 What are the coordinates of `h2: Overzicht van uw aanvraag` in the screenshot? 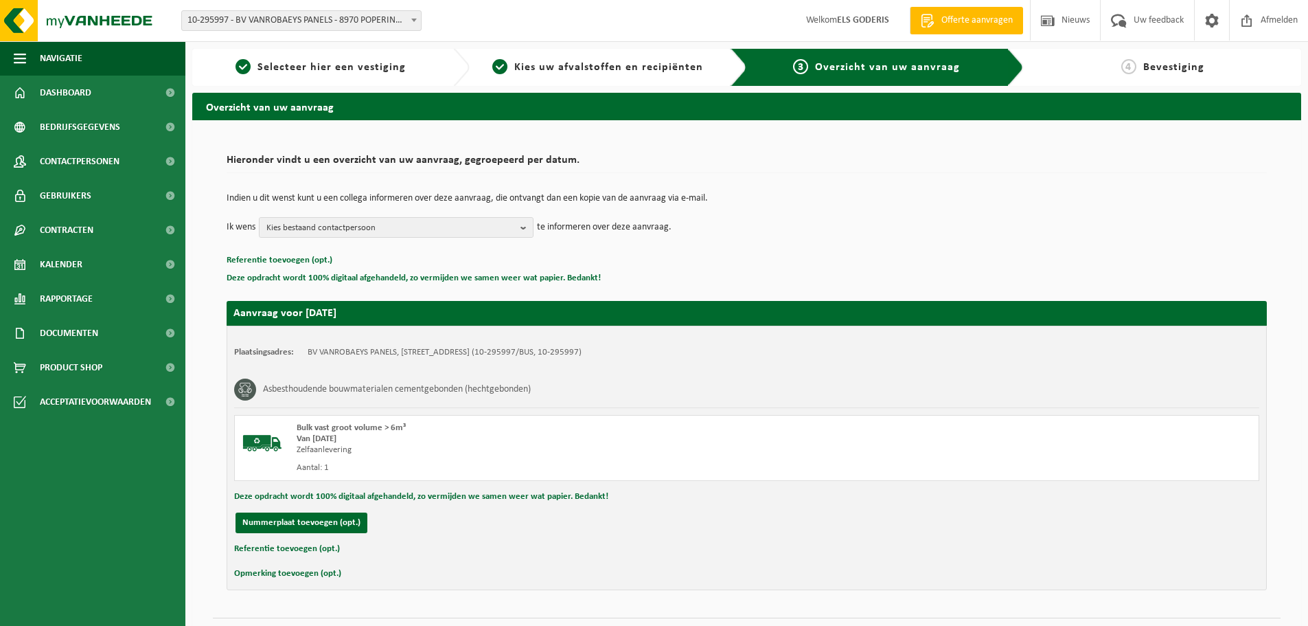 It's located at (746, 106).